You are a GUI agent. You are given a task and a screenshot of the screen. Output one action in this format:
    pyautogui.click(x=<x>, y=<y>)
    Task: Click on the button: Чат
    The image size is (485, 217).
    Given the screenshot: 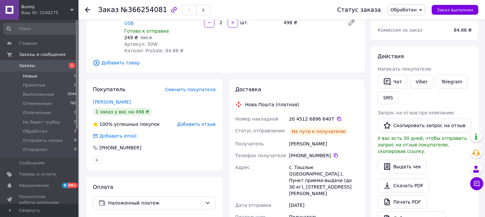 What is the action you would take?
    pyautogui.click(x=393, y=82)
    